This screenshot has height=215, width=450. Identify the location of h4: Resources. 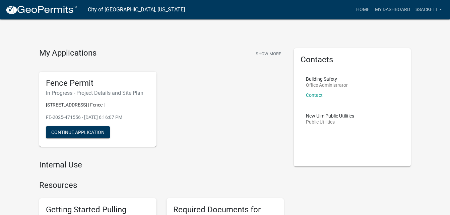
(162, 185).